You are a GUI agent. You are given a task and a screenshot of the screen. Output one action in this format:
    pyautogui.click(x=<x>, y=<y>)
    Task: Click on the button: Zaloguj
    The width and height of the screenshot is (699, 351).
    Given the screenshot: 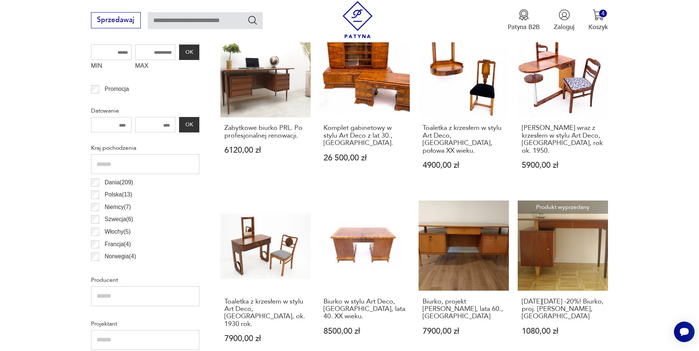 What is the action you would take?
    pyautogui.click(x=564, y=20)
    